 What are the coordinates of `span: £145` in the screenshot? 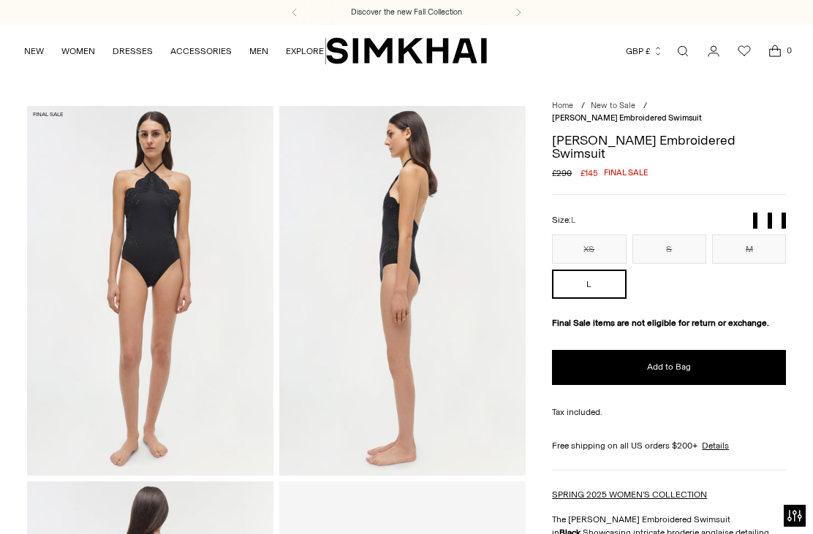 It's located at (589, 173).